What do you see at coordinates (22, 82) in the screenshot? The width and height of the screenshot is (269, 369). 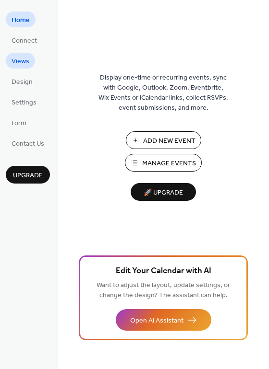 I see `span: Design` at bounding box center [22, 82].